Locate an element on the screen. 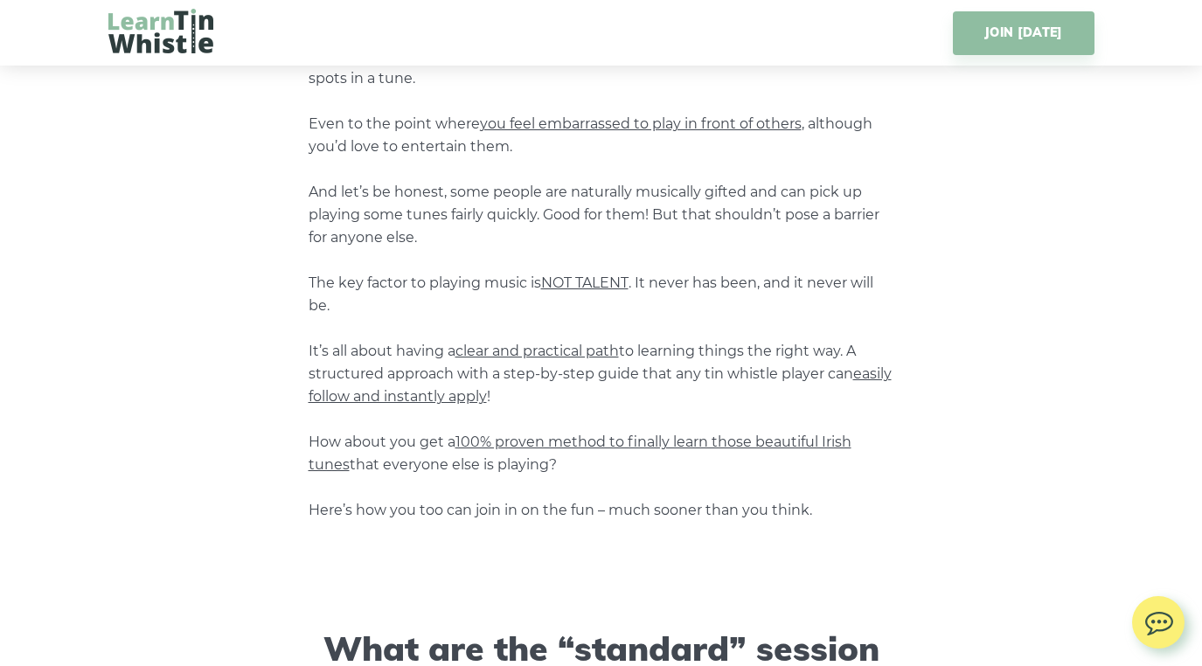 This screenshot has width=1202, height=666. img: LearnTinWhistle.com is located at coordinates (161, 31).